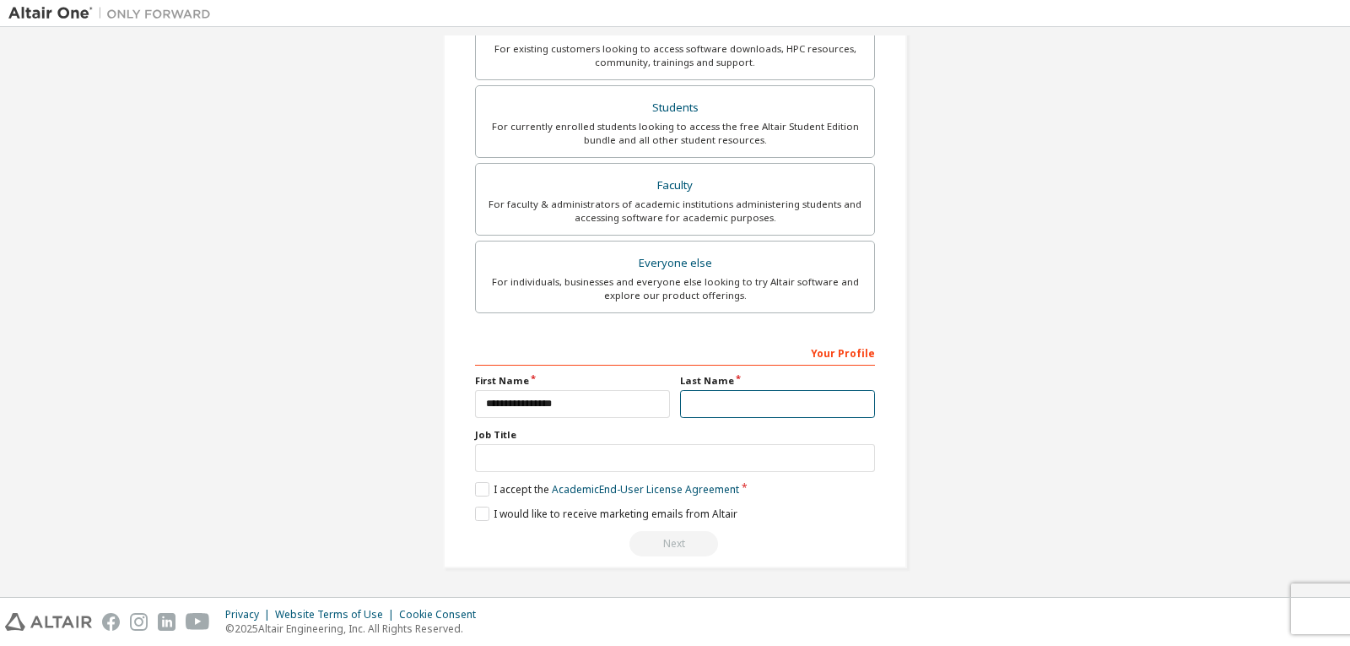  What do you see at coordinates (572, 381) in the screenshot?
I see `label: First Name` at bounding box center [572, 381].